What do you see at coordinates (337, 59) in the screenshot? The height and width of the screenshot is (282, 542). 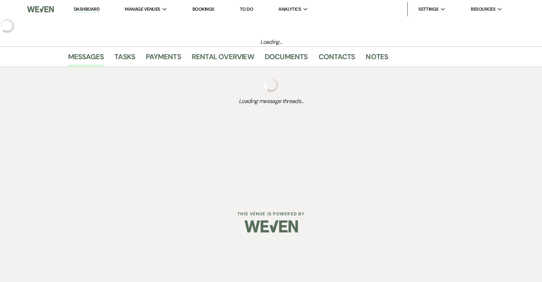 I see `a: Contacts` at bounding box center [337, 59].